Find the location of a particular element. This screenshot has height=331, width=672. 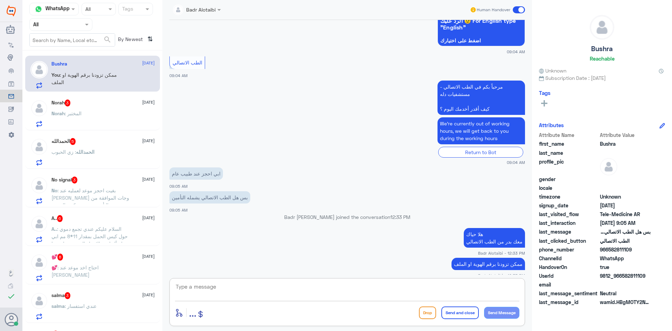

span: last_name is located at coordinates (569, 153).